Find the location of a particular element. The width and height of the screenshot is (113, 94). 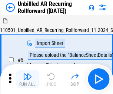

img: Run All is located at coordinates (27, 76).